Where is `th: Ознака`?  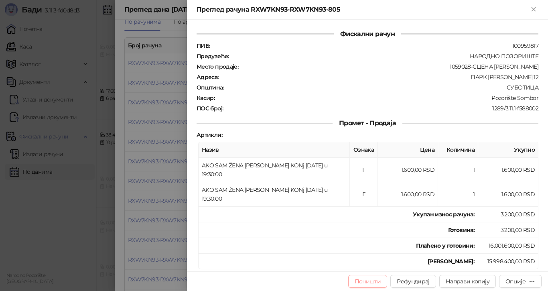
th: Ознака is located at coordinates (364, 150).